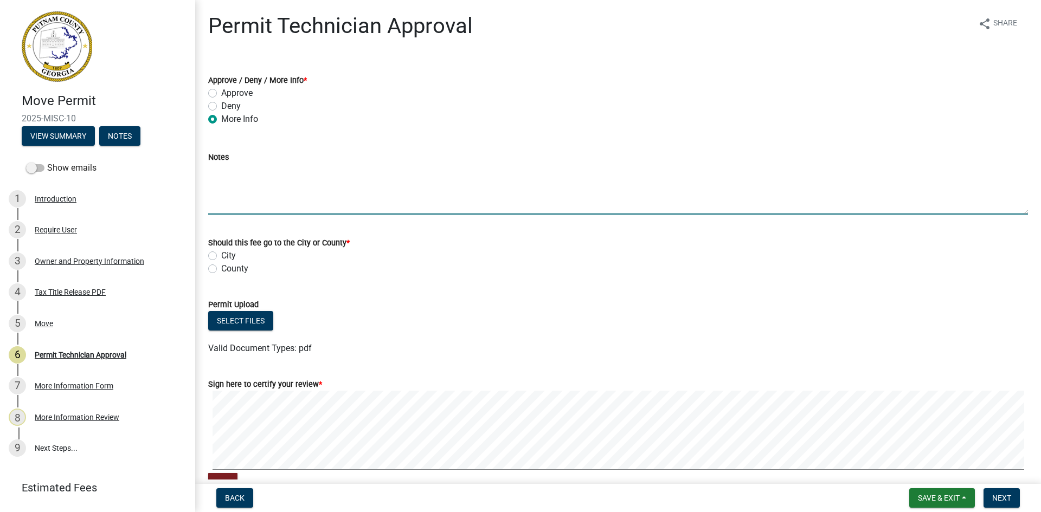 This screenshot has width=1041, height=512. Describe the element at coordinates (235, 269) in the screenshot. I see `label: County` at that location.